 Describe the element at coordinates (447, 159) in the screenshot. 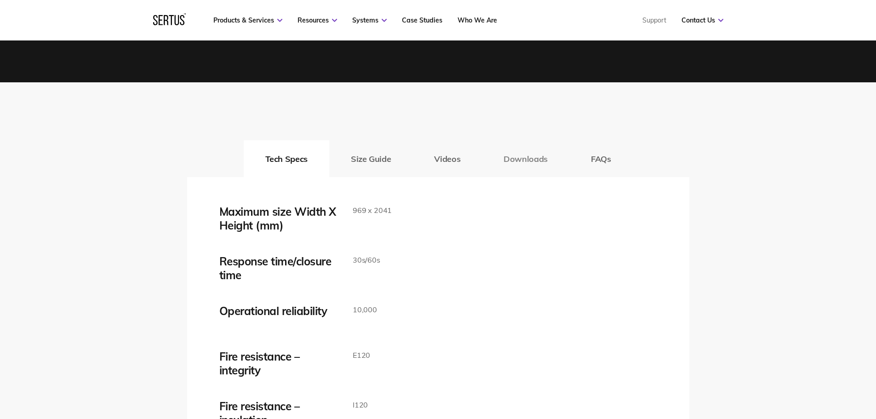

I see `button: Videos` at that location.